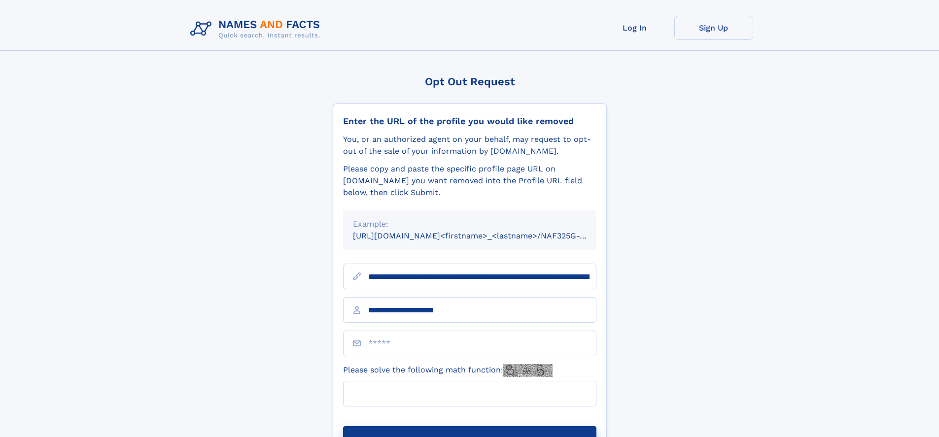 Image resolution: width=939 pixels, height=437 pixels. Describe the element at coordinates (470, 224) in the screenshot. I see `div: Example:` at that location.